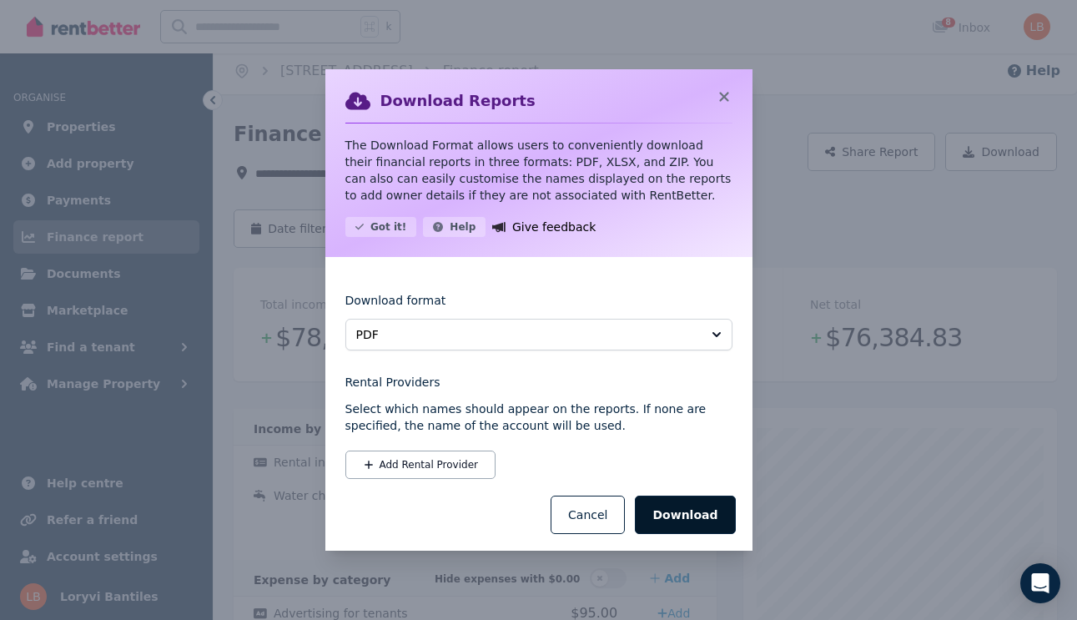  I want to click on button: PDF, so click(539, 334).